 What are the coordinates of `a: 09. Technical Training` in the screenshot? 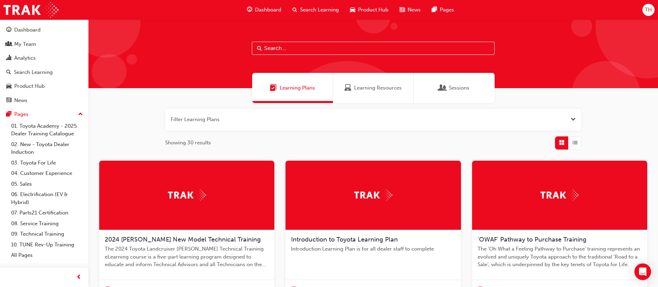 It's located at (47, 234).